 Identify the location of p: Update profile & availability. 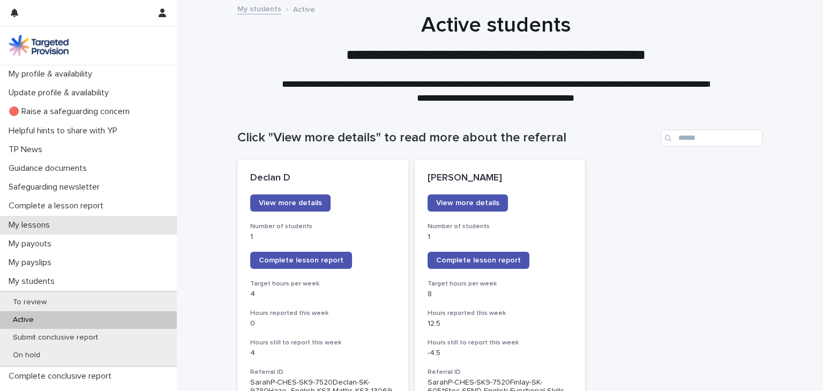
(61, 93).